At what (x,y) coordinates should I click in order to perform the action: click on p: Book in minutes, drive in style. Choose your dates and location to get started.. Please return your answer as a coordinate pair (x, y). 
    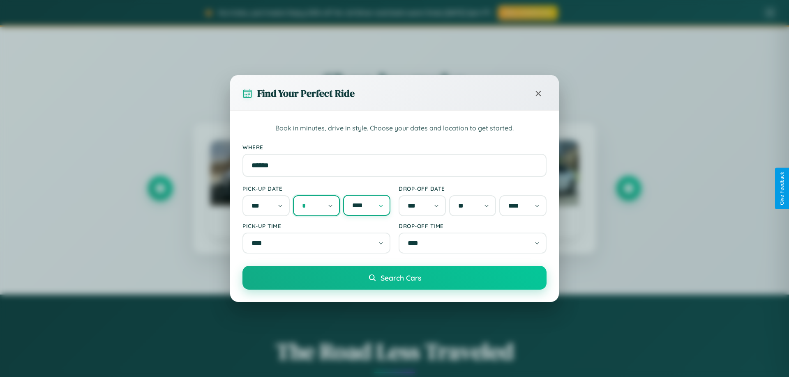
    Looking at the image, I should click on (394, 129).